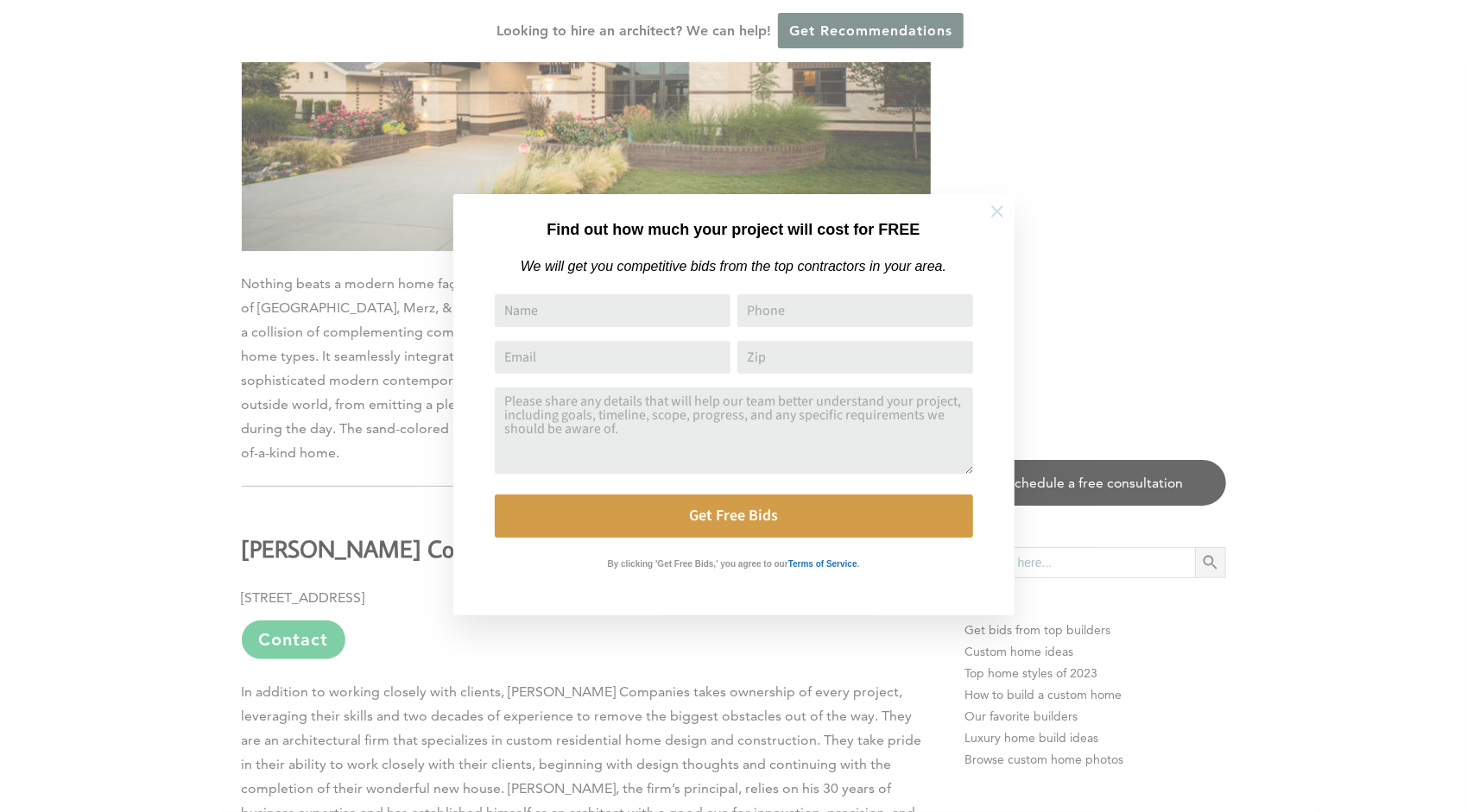  I want to click on input: Name, so click(612, 311).